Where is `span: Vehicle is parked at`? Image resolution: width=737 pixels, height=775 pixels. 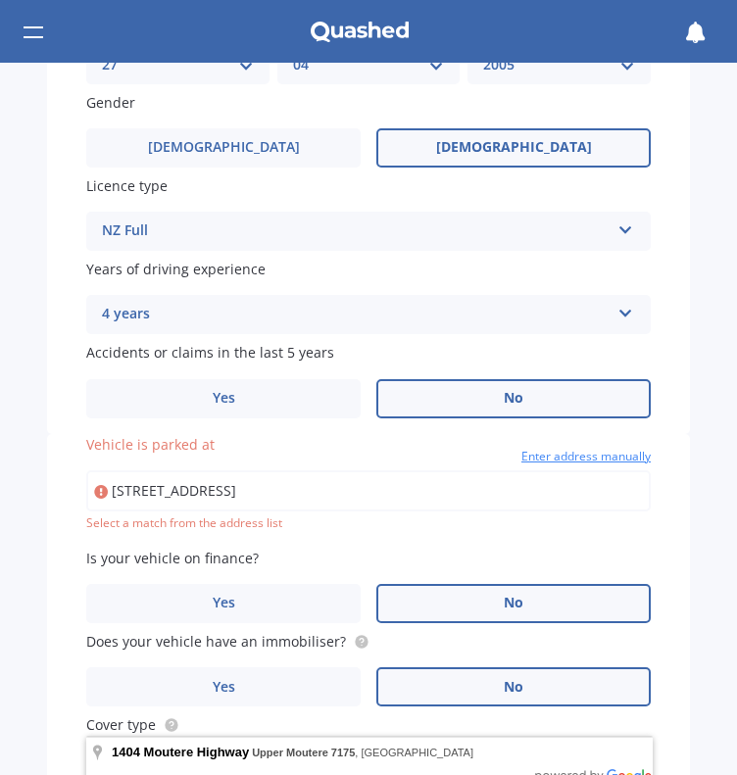 span: Vehicle is parked at is located at coordinates (150, 444).